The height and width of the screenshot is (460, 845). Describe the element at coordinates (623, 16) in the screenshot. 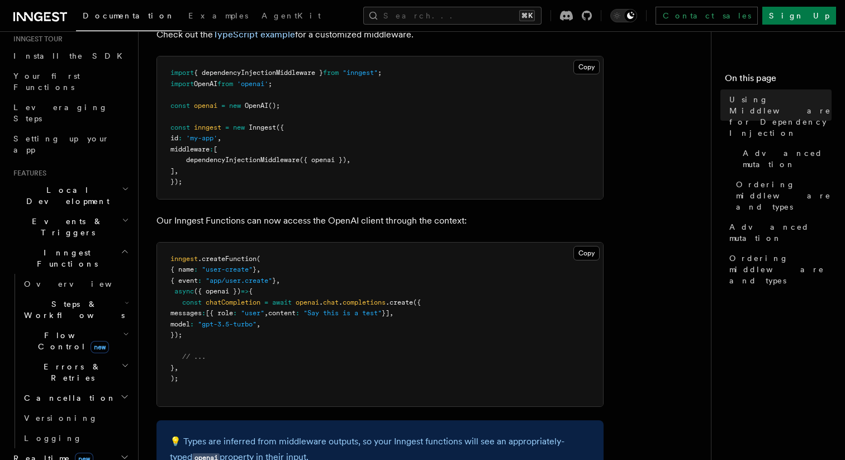

I see `button: Toggle dark mode` at that location.